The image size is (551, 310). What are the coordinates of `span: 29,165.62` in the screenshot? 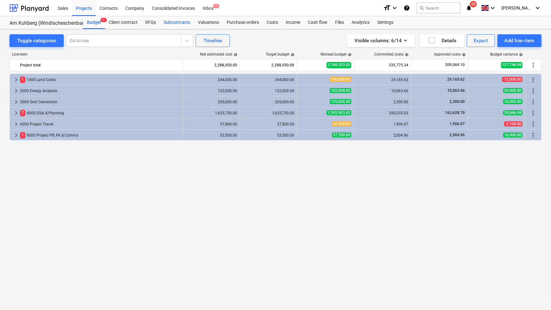 It's located at (456, 79).